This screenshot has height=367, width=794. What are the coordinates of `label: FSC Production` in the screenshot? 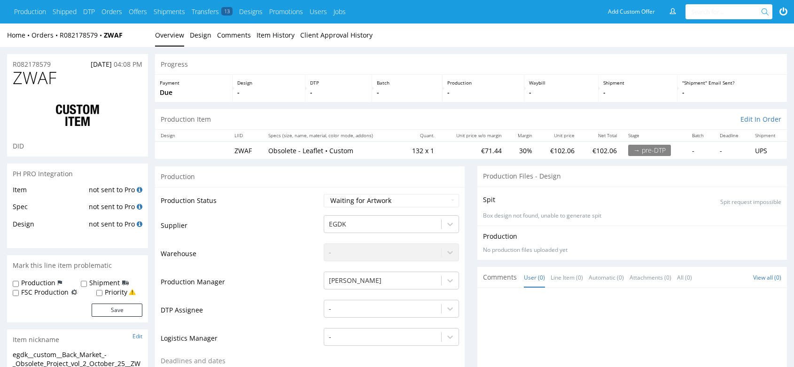 It's located at (45, 292).